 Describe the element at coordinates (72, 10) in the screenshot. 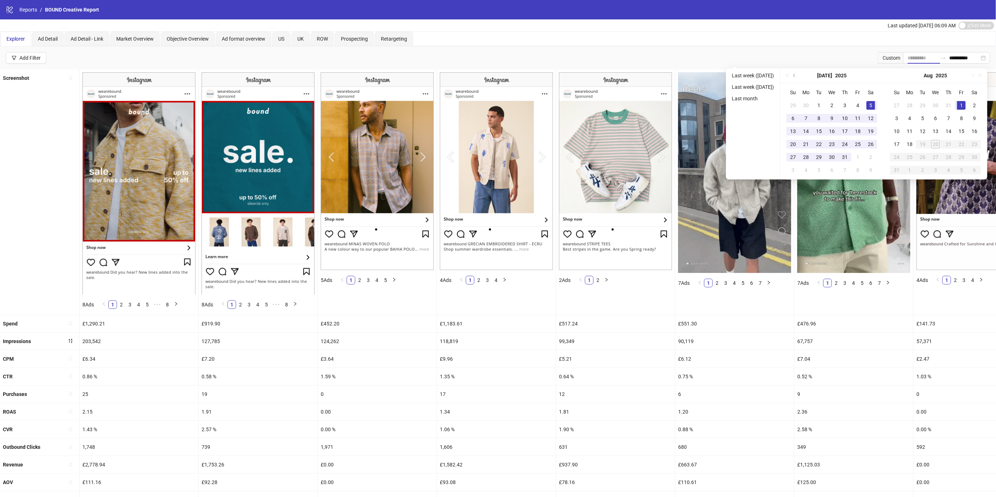

I see `span: BOUND Creative Report` at that location.